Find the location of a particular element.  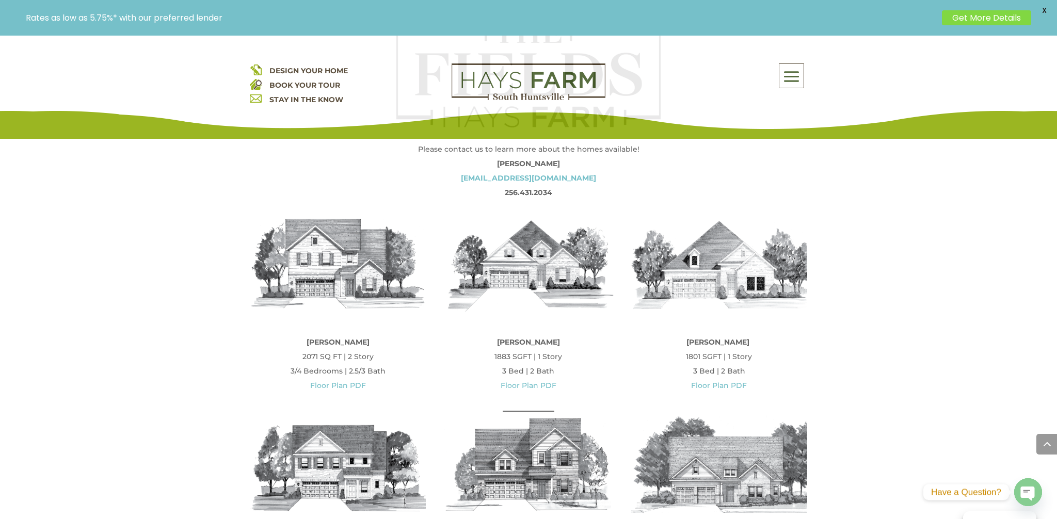

a: hays farm homes huntsville development is located at coordinates (529, 98).